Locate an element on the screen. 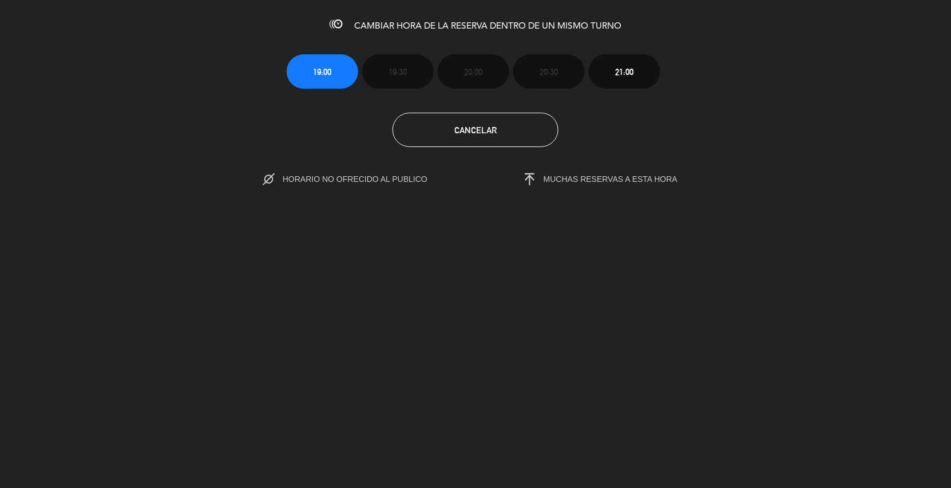 This screenshot has width=951, height=488. button: Cancelar is located at coordinates (476, 130).